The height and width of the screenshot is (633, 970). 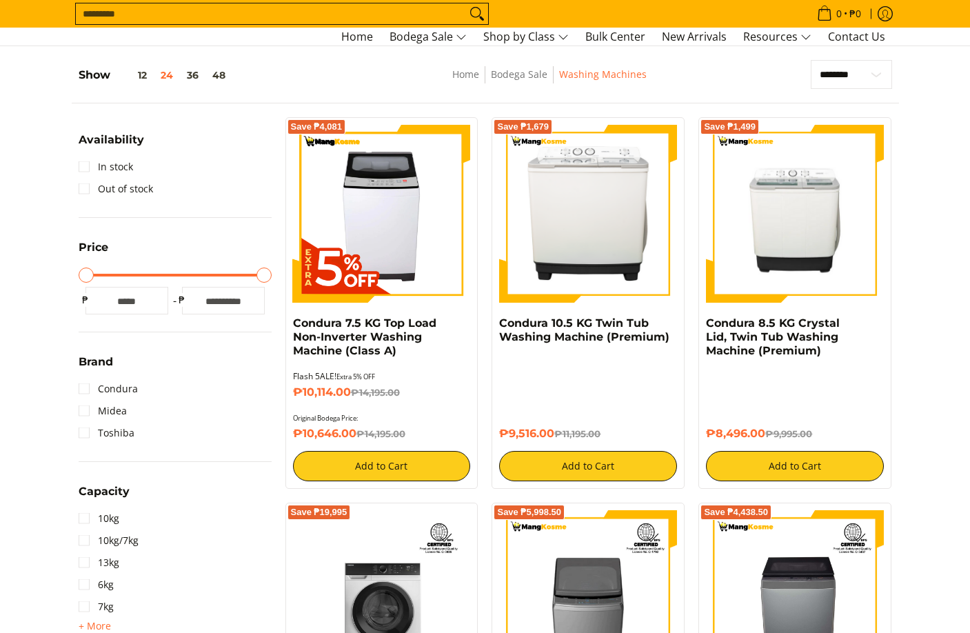 What do you see at coordinates (94, 626) in the screenshot?
I see `span: + More` at bounding box center [94, 626].